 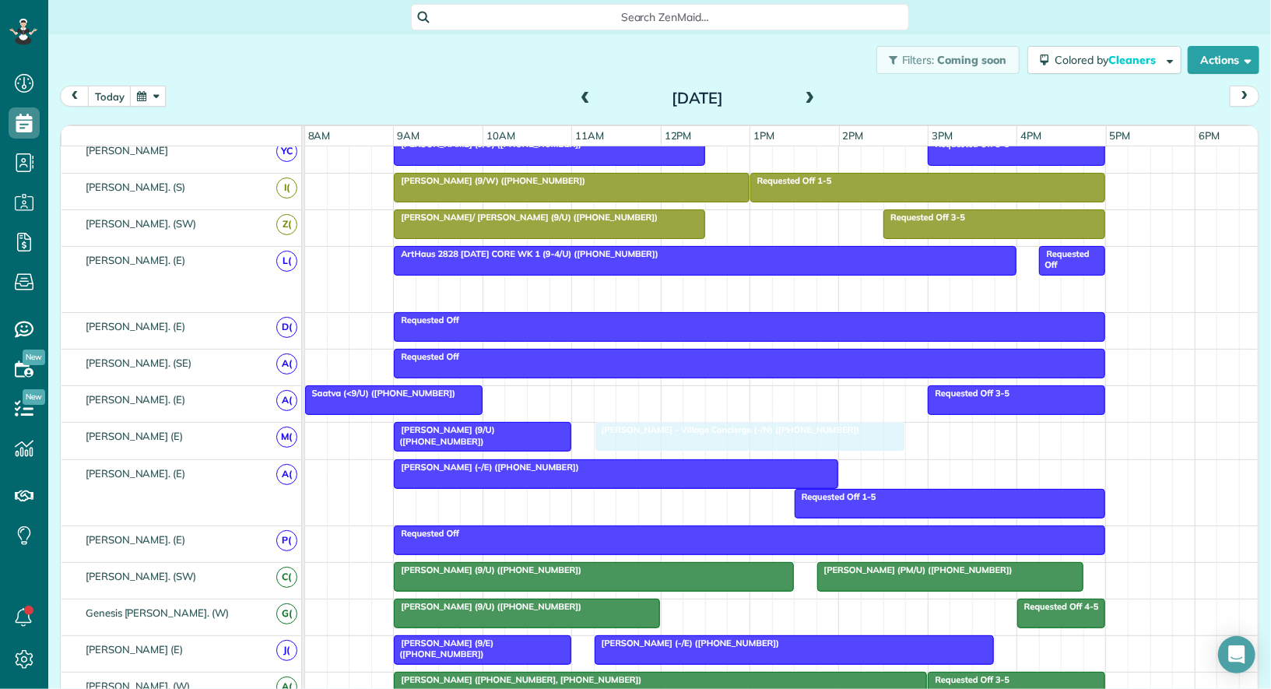 What do you see at coordinates (286, 151) in the screenshot?
I see `span: YC` at bounding box center [286, 151].